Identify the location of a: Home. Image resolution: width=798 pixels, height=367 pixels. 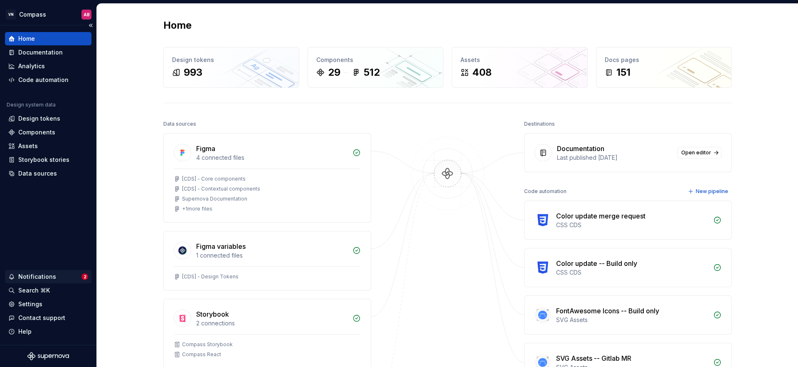
(48, 39).